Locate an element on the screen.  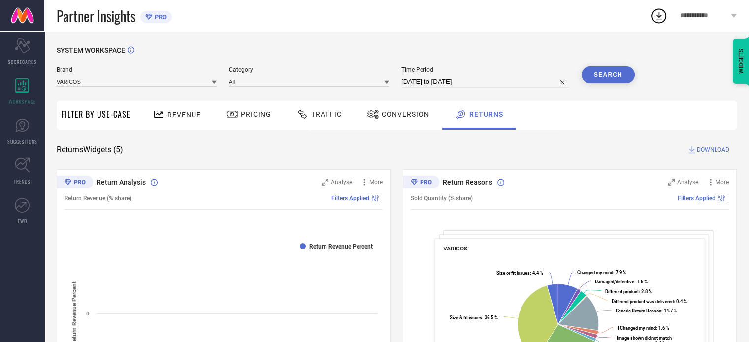
span: Filter By Use-Case is located at coordinates (96, 114).